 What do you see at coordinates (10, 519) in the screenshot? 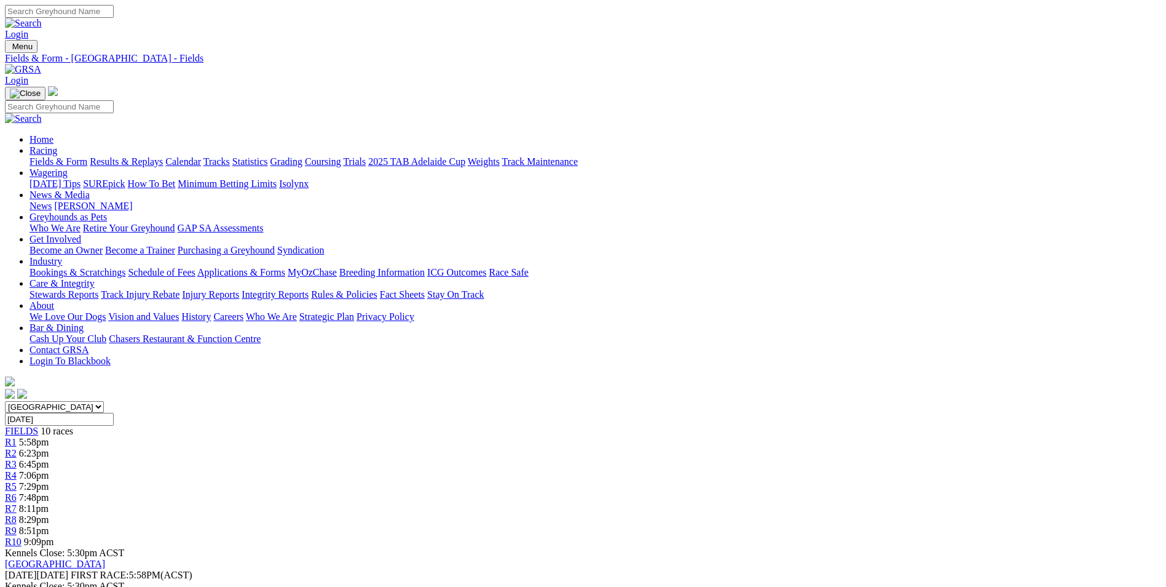
I see `a: R8` at bounding box center [10, 519].